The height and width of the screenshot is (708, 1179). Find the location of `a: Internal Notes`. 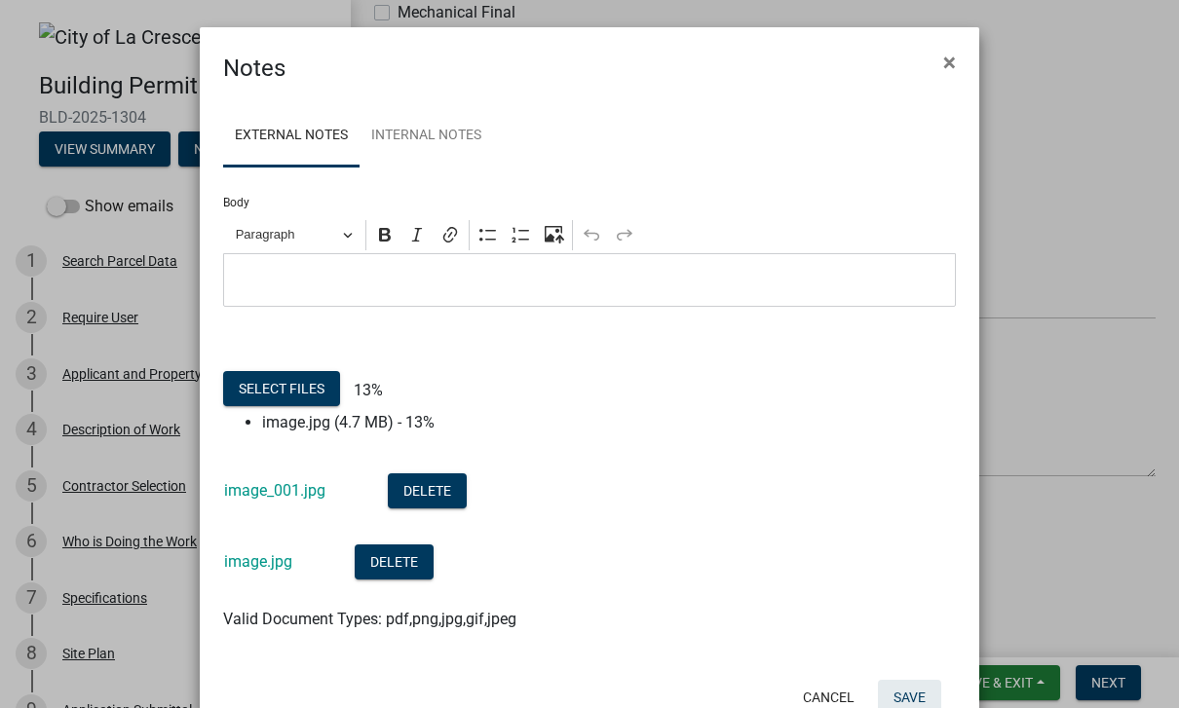

a: Internal Notes is located at coordinates (426, 136).